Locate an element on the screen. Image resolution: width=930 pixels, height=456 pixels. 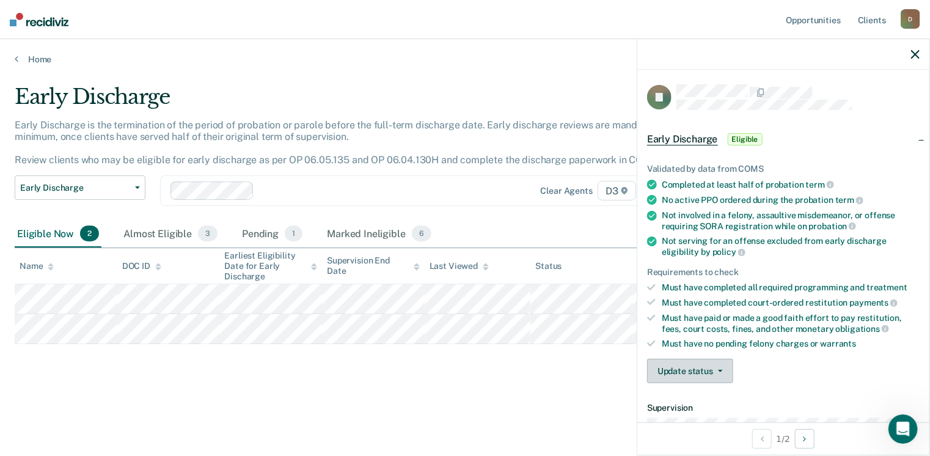
div: Last Viewed is located at coordinates (459, 266).